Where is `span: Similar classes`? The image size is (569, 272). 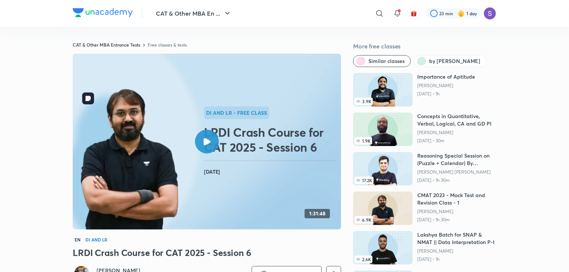 span: Similar classes is located at coordinates (386, 61).